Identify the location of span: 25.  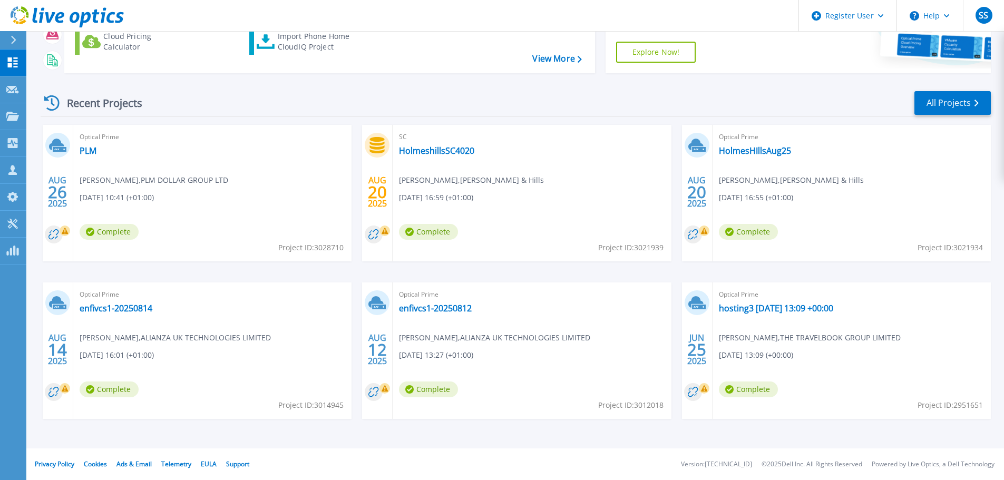
(697, 349).